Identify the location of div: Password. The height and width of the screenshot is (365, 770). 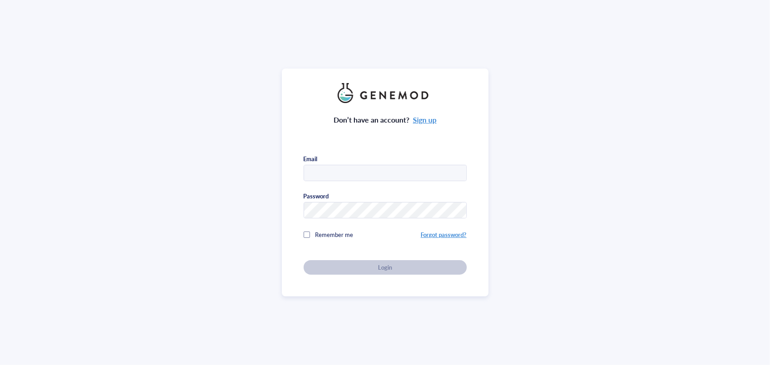
(317, 196).